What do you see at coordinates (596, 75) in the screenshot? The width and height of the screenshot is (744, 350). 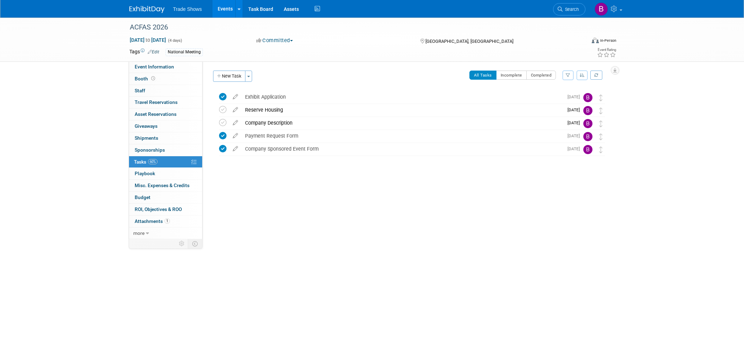 I see `a: Refresh` at bounding box center [596, 75].